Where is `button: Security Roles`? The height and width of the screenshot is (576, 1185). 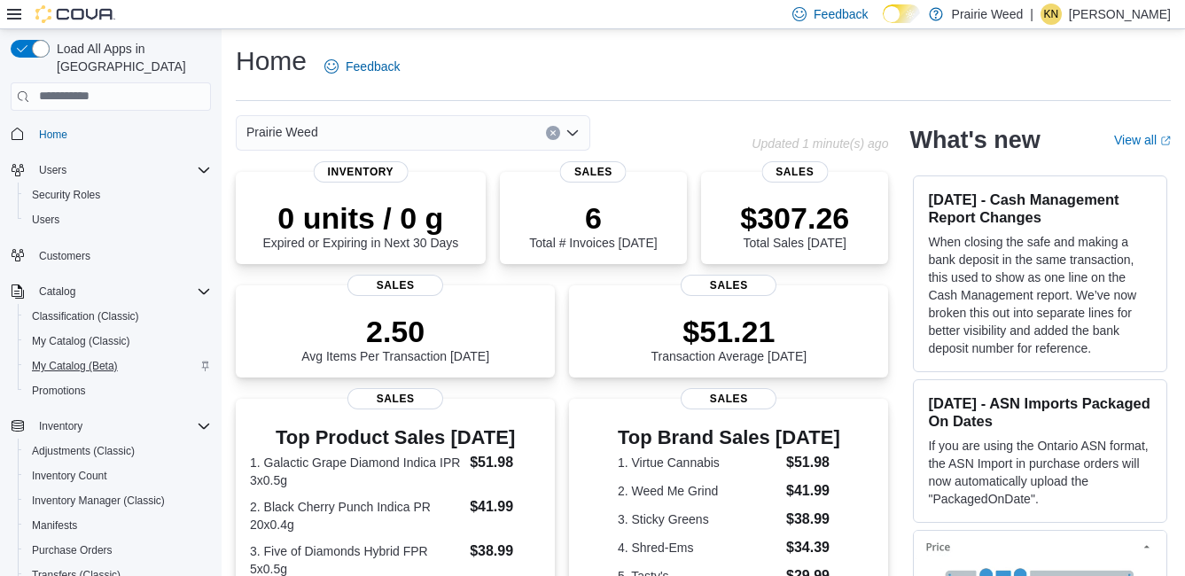
button: Security Roles is located at coordinates (118, 195).